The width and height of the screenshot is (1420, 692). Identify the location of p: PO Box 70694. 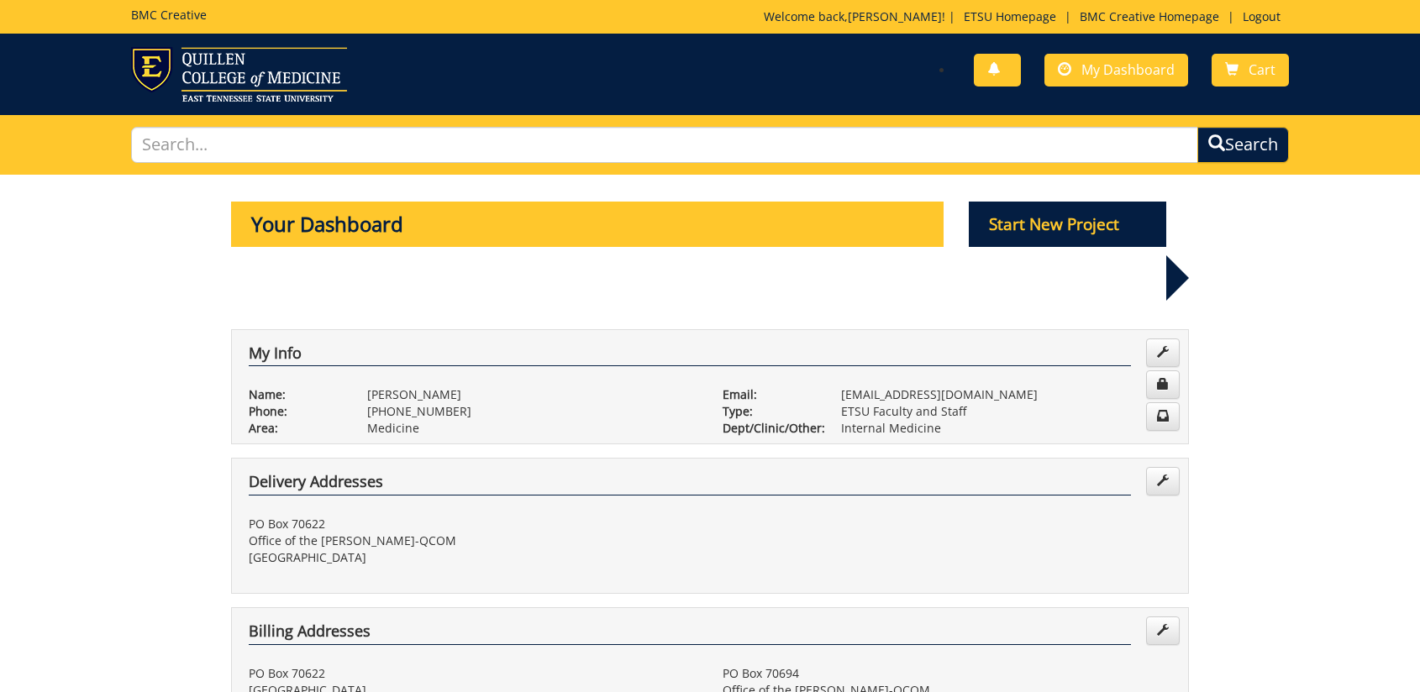
(947, 674).